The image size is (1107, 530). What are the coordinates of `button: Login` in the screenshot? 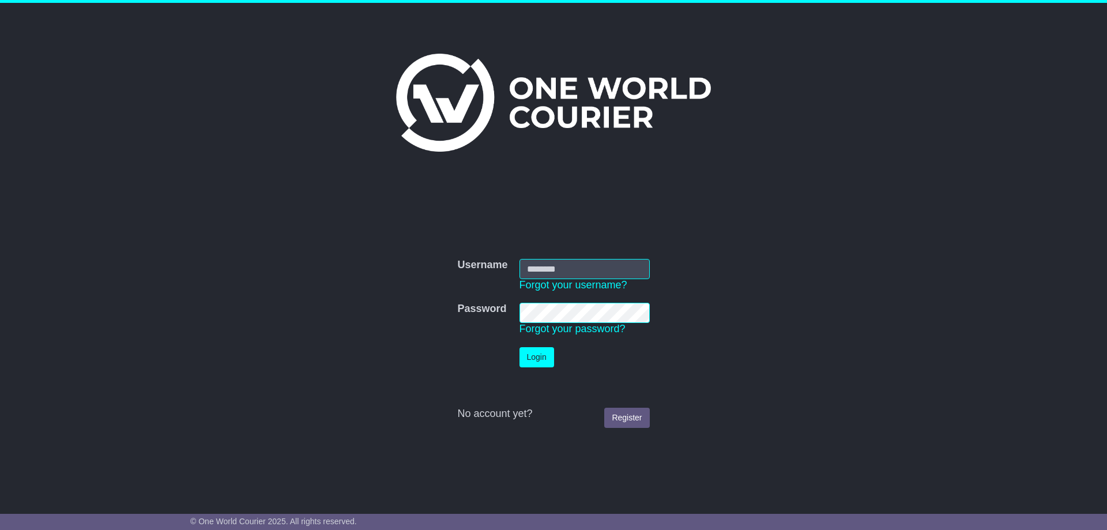 It's located at (537, 357).